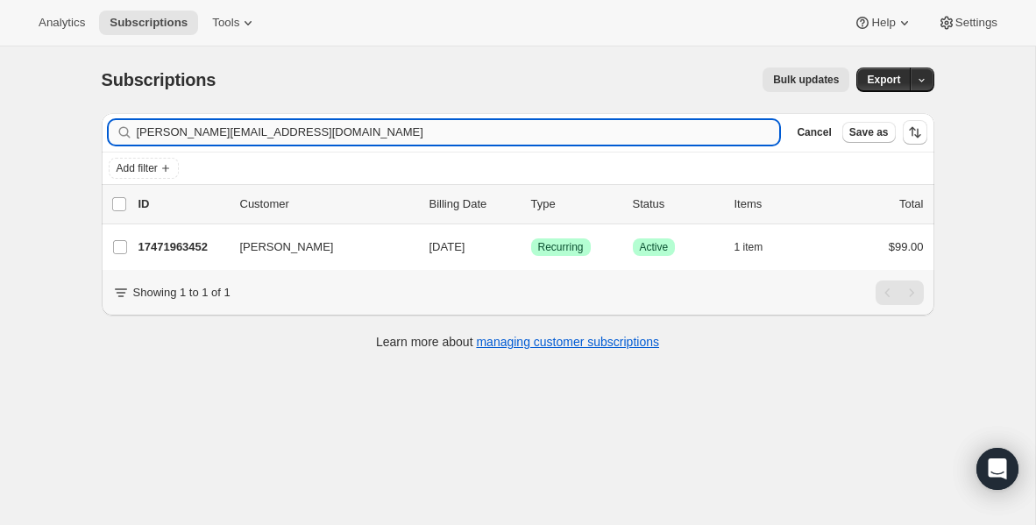 The height and width of the screenshot is (525, 1036). Describe the element at coordinates (813, 132) in the screenshot. I see `span: Cancel` at that location.